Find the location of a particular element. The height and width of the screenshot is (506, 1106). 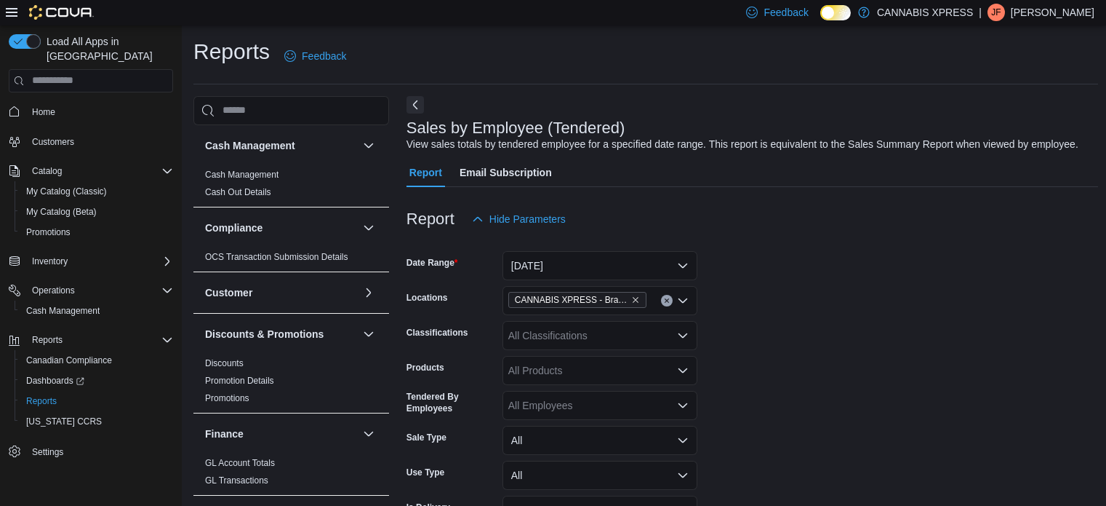

a: Discounts is located at coordinates (224, 363).